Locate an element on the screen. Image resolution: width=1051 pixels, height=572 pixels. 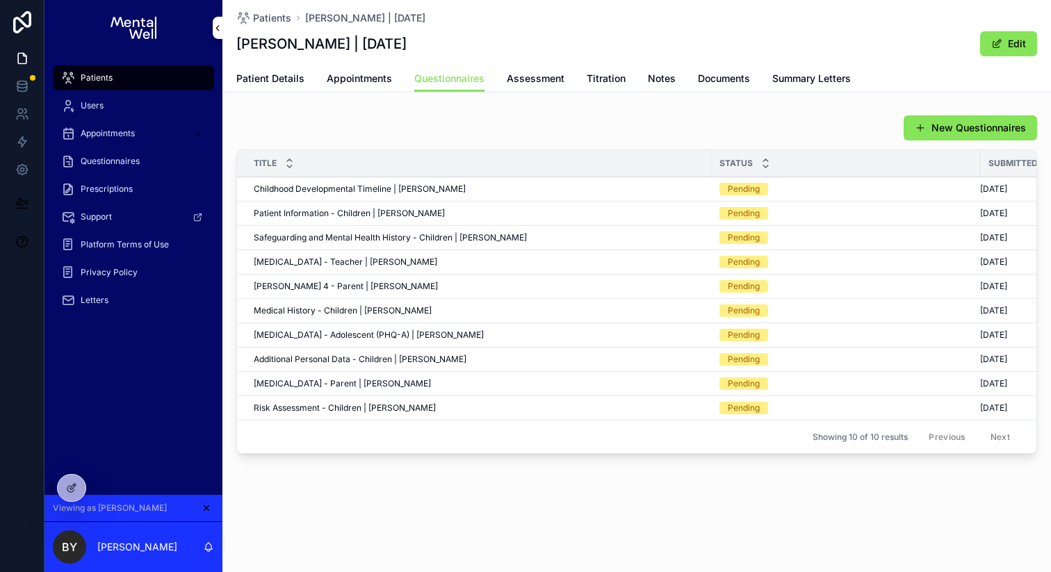
span: Summary Letters is located at coordinates (812, 79).